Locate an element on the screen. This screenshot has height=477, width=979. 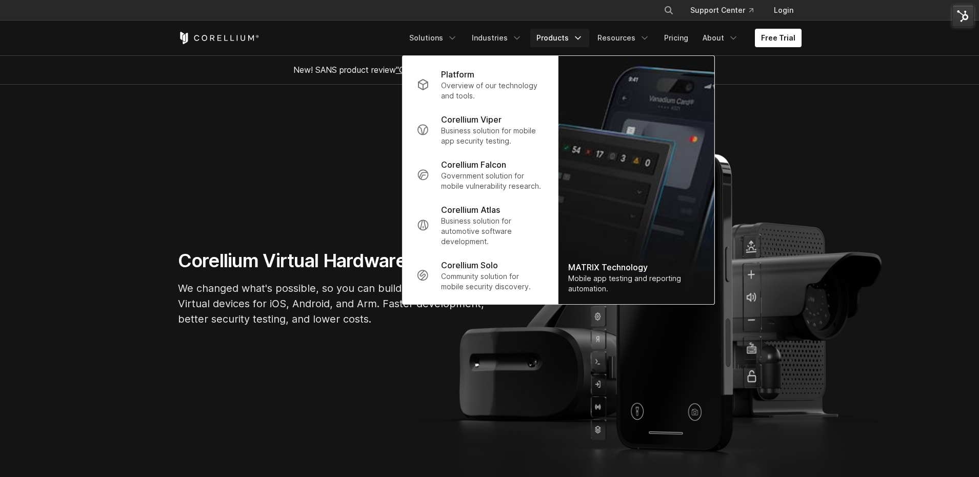
a: Corellium Home is located at coordinates (218, 38).